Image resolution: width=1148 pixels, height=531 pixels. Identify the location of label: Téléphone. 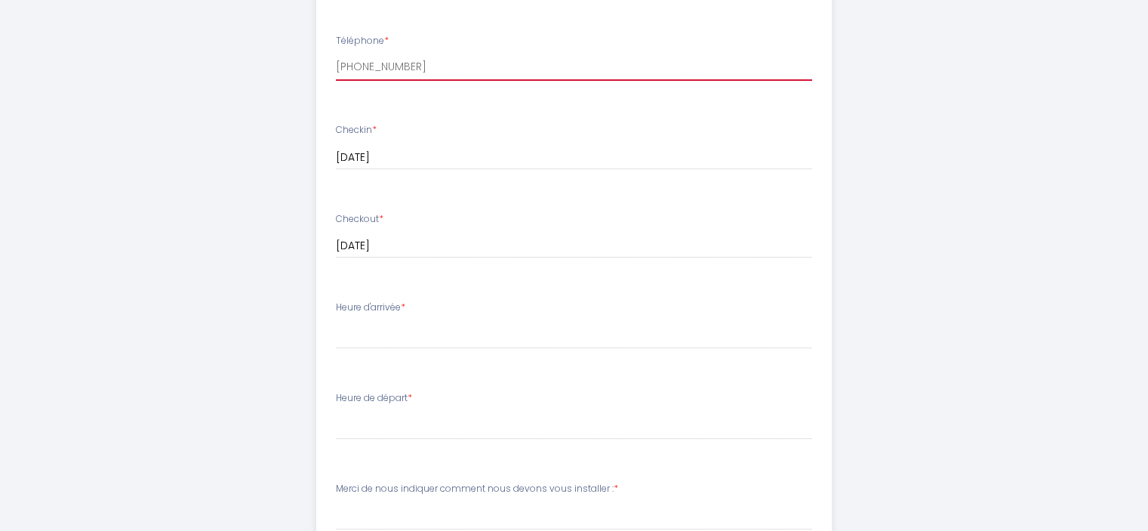
(362, 41).